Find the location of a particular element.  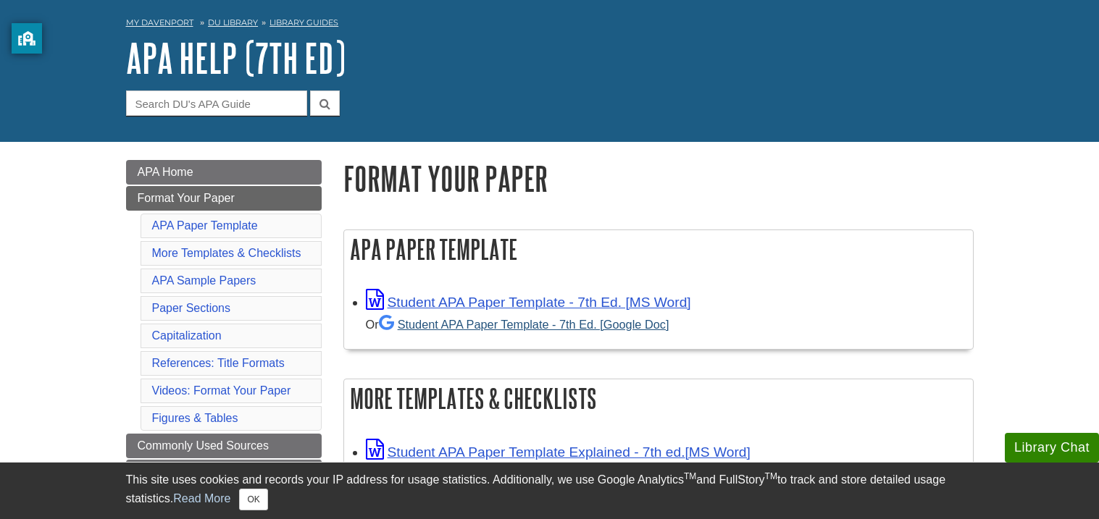

a: Videos: Format Your Paper is located at coordinates (222, 390).